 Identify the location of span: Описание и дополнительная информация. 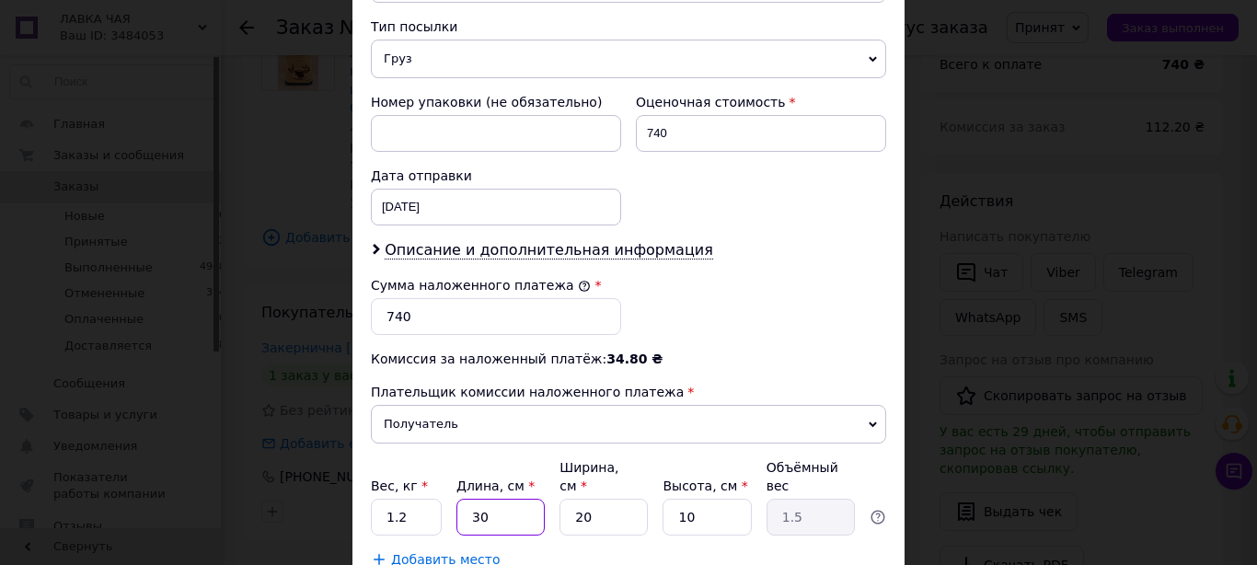
(549, 250).